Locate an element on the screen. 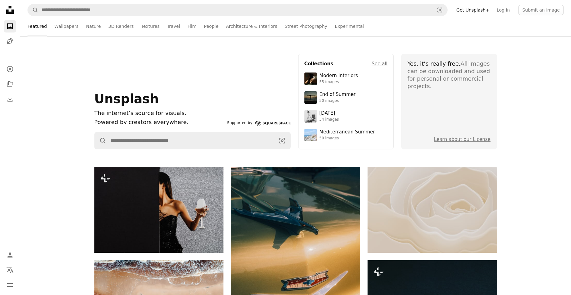 This screenshot has width=571, height=295. a: Architecture & Interiors is located at coordinates (252, 26).